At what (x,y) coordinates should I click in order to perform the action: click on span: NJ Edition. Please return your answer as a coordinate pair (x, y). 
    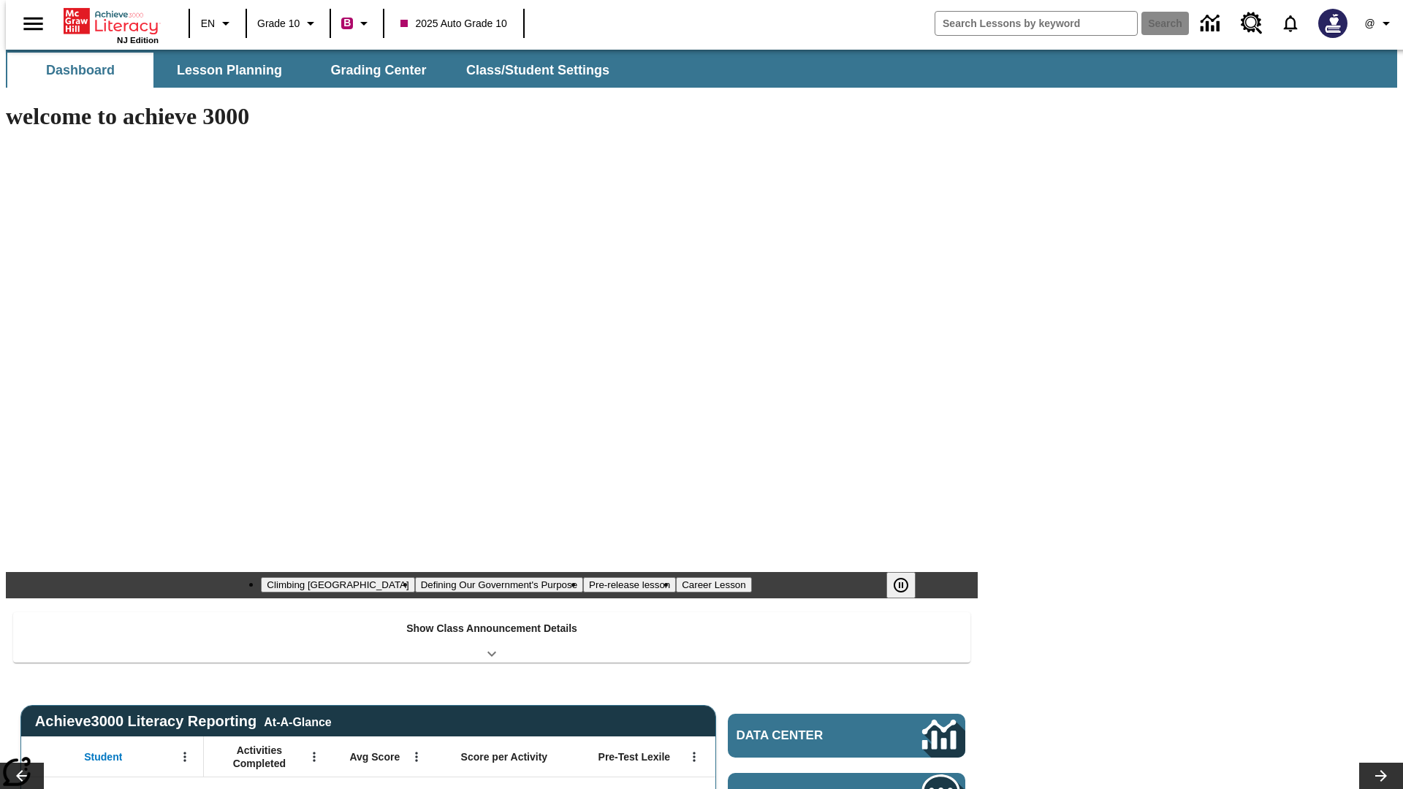
    Looking at the image, I should click on (137, 40).